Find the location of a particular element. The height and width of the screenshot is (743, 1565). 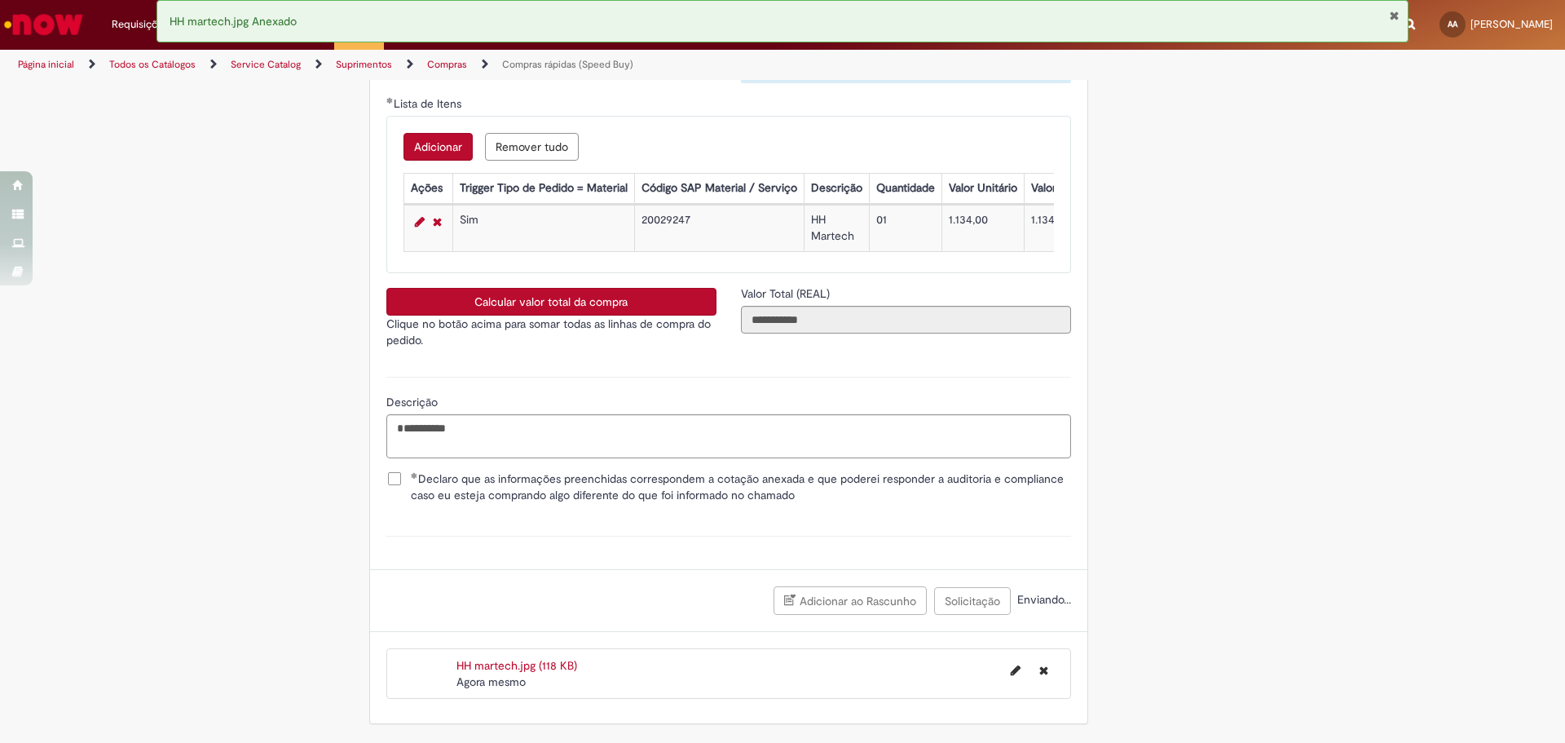

span: AA is located at coordinates (1452, 24).